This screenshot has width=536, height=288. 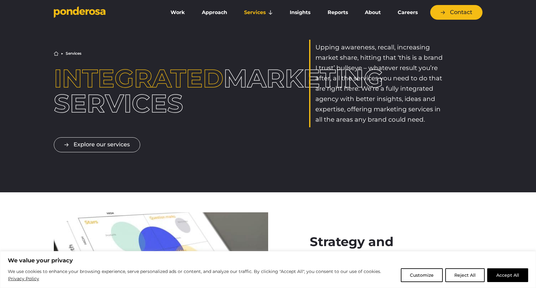 I want to click on a: Services, so click(x=258, y=13).